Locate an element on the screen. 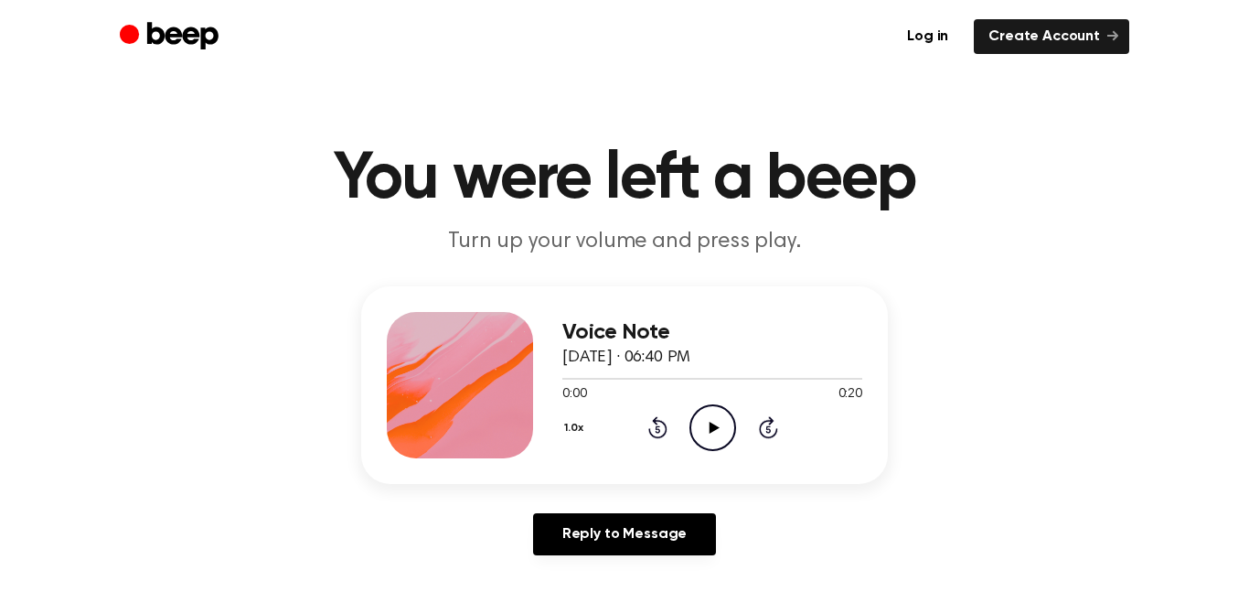 This screenshot has height=592, width=1249. h3: Voice Note is located at coordinates (713, 332).